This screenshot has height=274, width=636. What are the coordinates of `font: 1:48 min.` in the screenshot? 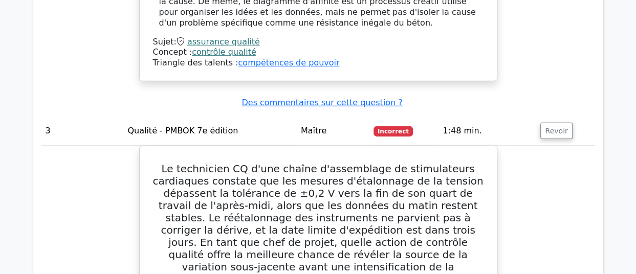 It's located at (462, 130).